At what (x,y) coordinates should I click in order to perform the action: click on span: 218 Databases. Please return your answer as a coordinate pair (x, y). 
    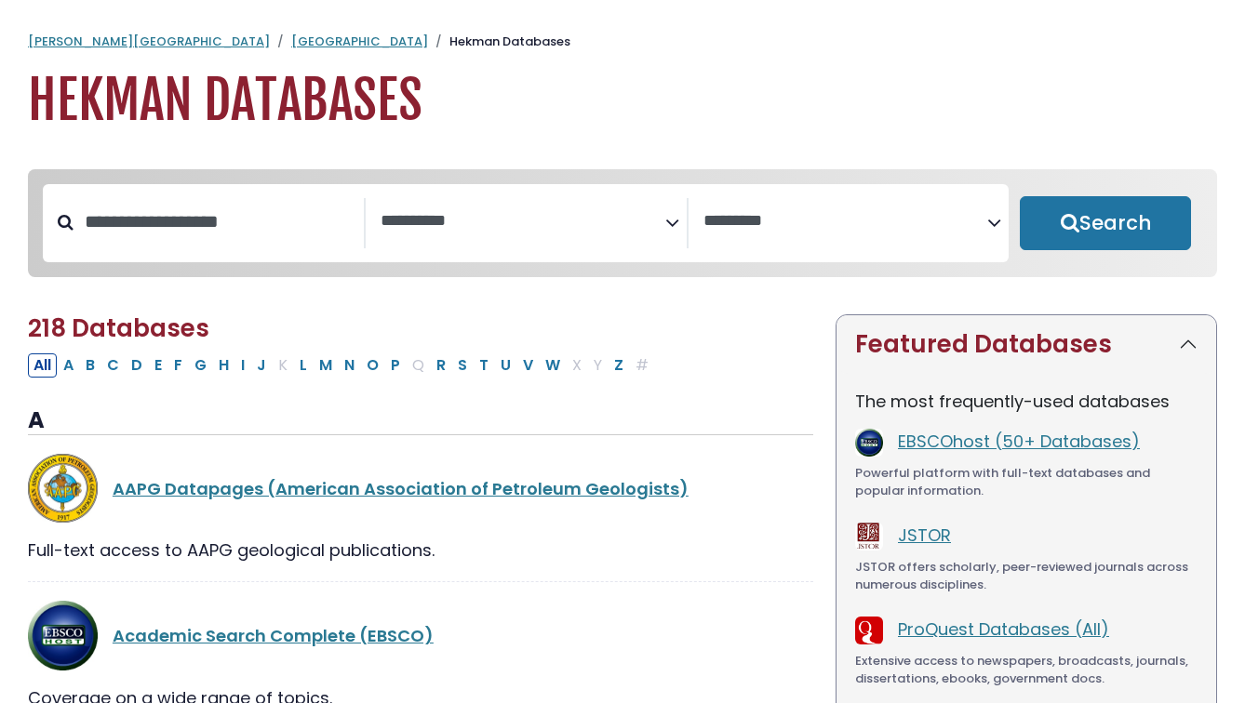
    Looking at the image, I should click on (118, 328).